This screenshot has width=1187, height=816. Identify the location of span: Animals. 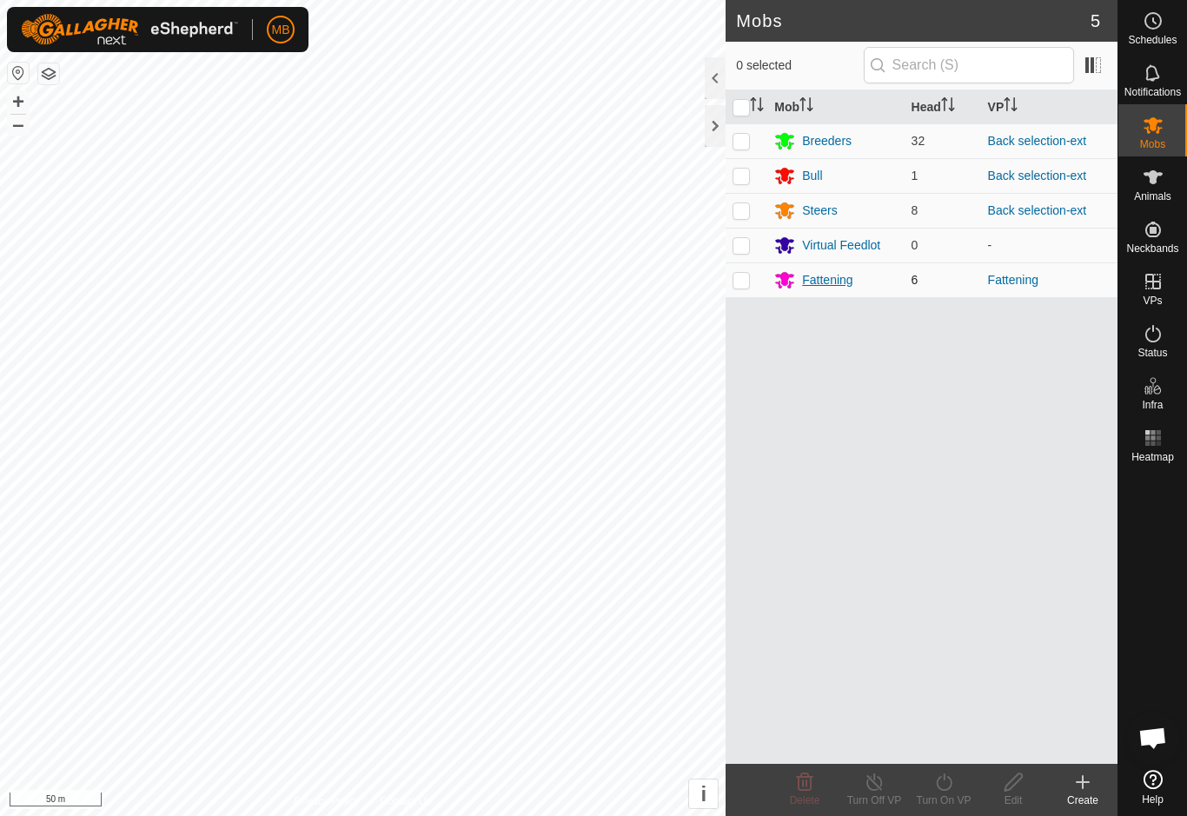
(1152, 196).